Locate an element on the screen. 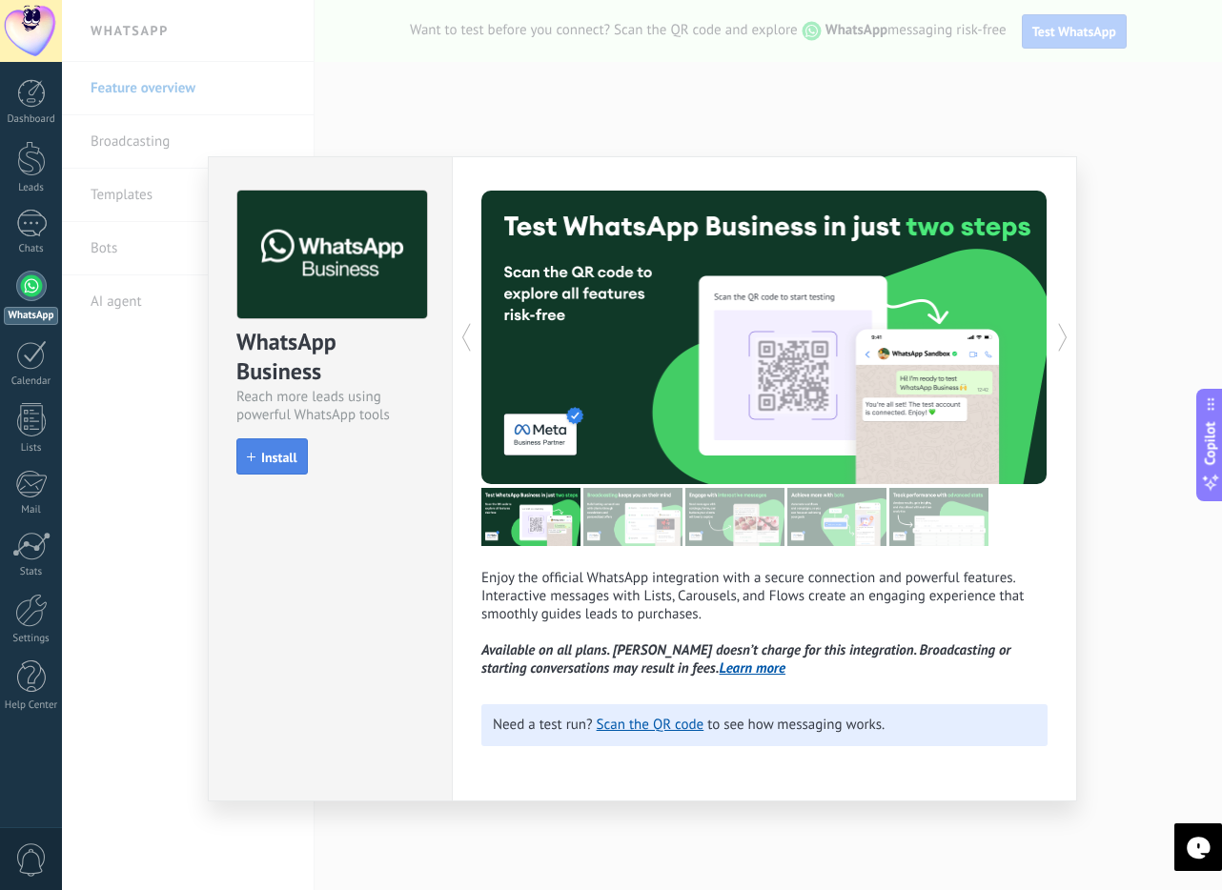 The image size is (1222, 890). div: Dashboard is located at coordinates (31, 119).